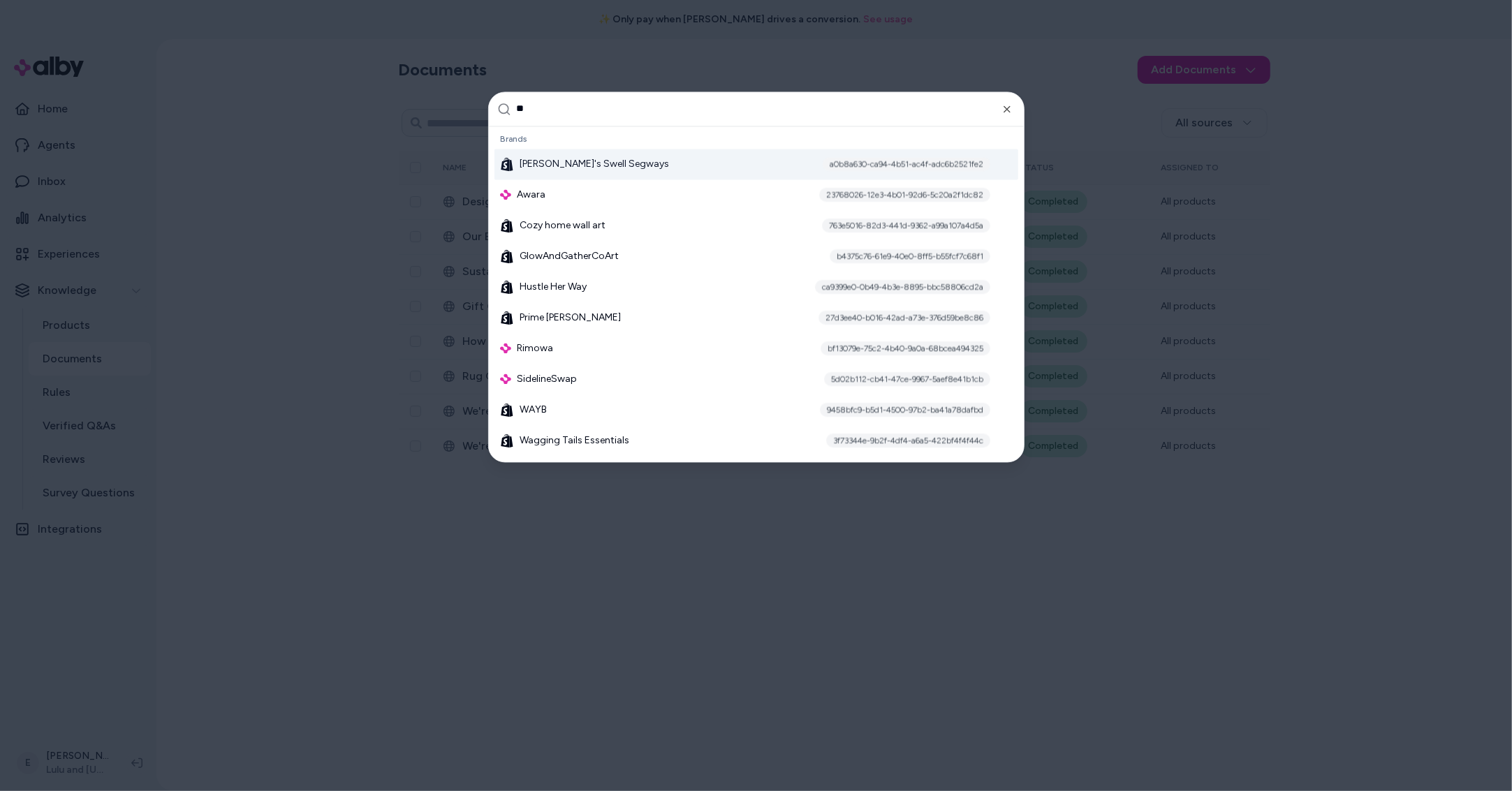  What do you see at coordinates (906, 165) in the screenshot?
I see `div: a0b8a630-ca94-4b51-ac4f-adc6b2521fe2` at bounding box center [906, 165].